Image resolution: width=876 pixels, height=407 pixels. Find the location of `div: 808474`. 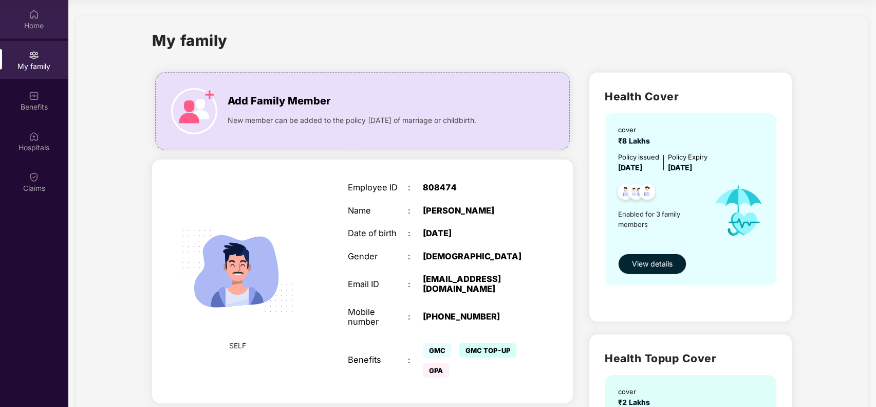

div: 808474 is located at coordinates (475, 187).